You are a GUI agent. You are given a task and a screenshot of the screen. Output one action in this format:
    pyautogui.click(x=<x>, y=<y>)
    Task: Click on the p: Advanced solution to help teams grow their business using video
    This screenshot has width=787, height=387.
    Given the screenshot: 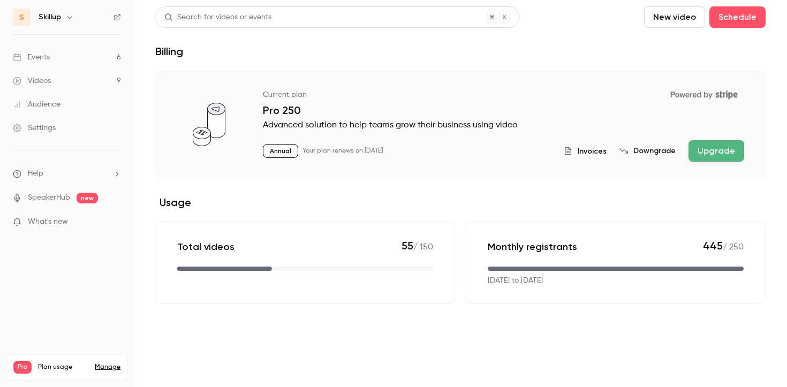 What is the action you would take?
    pyautogui.click(x=503, y=125)
    